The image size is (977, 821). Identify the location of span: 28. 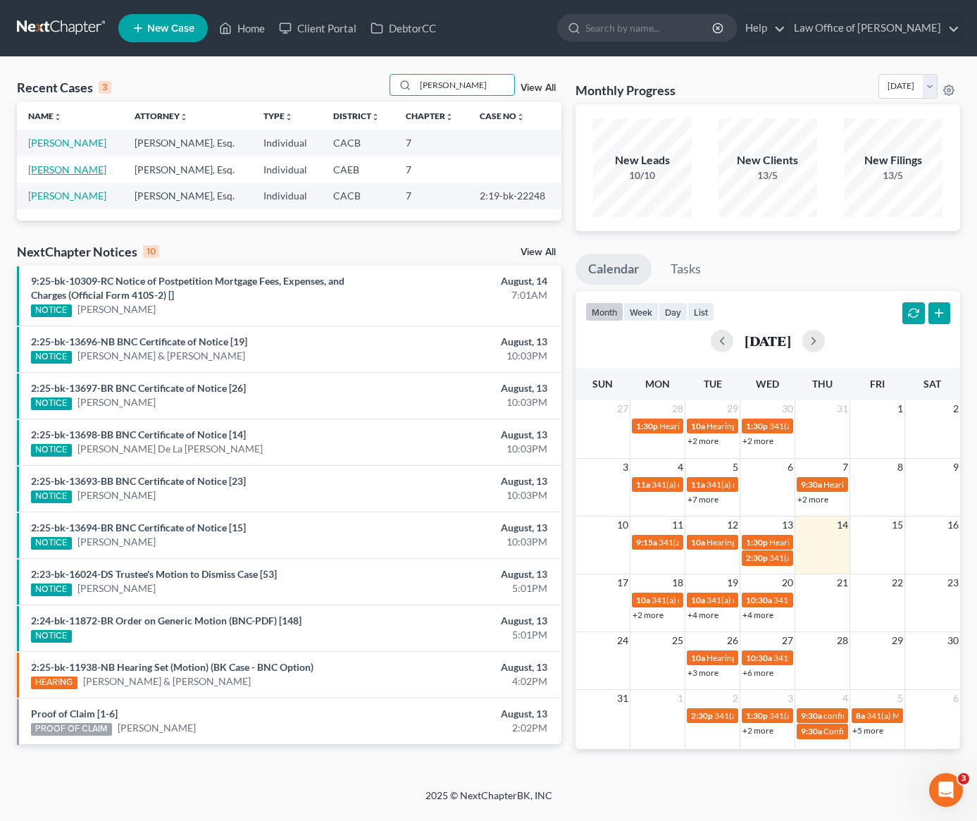
(678, 409).